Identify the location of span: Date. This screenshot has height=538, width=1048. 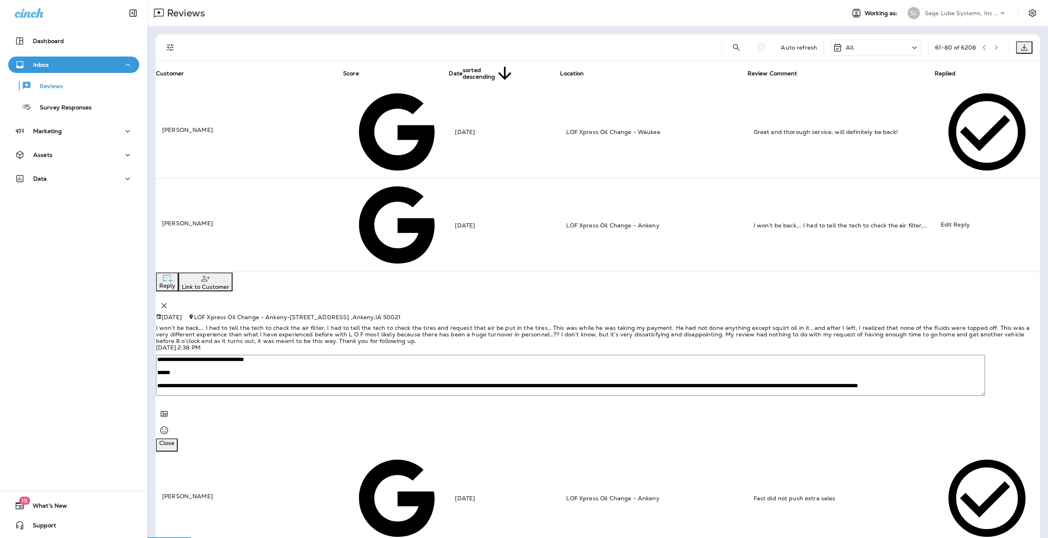
(456, 73).